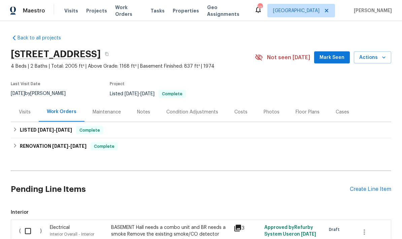  What do you see at coordinates (186, 11) in the screenshot?
I see `span: Properties` at bounding box center [186, 11].